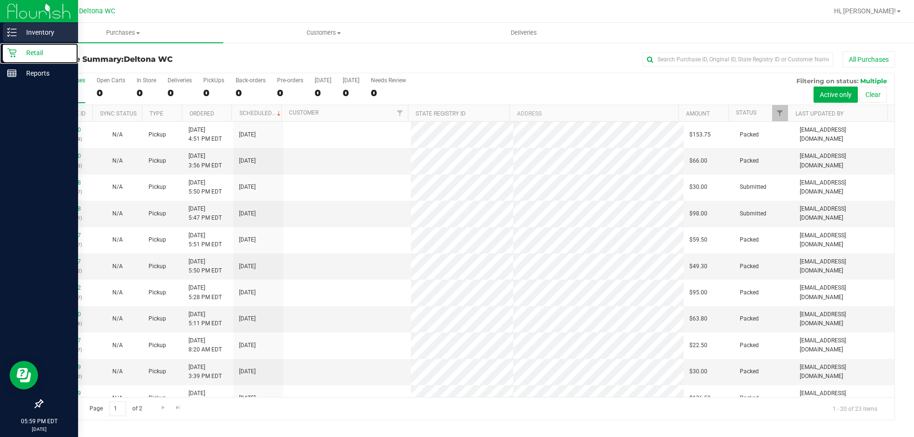 Image resolution: width=914 pixels, height=437 pixels. What do you see at coordinates (178, 408) in the screenshot?
I see `a: Go to the last page` at bounding box center [178, 408].